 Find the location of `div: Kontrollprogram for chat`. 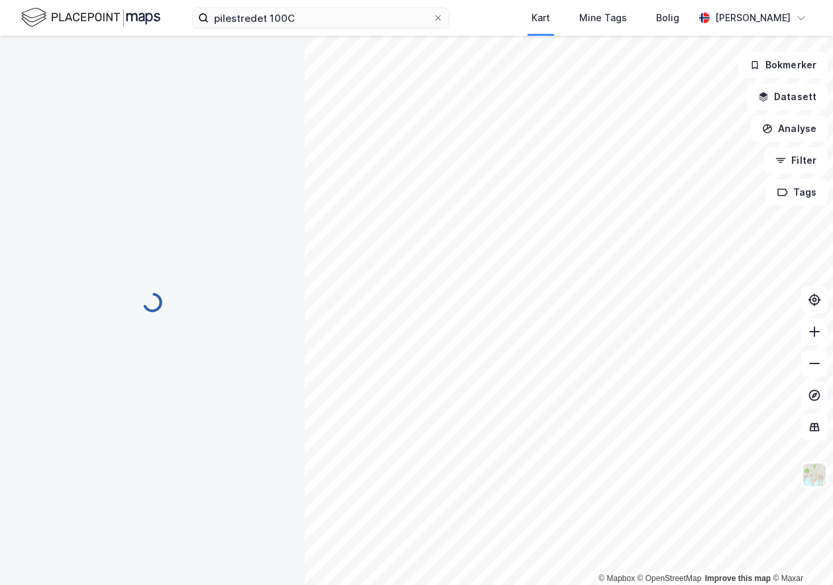

div: Kontrollprogram for chat is located at coordinates (800, 553).